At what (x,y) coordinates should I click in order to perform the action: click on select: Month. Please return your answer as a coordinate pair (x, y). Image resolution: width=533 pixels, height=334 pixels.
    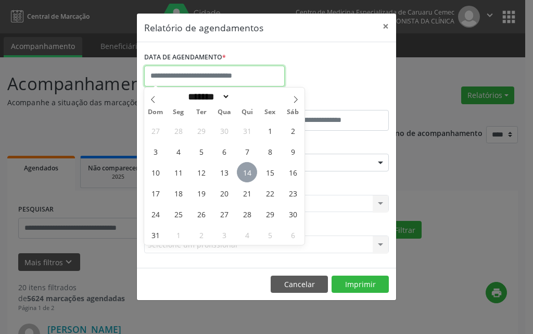
    Looking at the image, I should click on (207, 96).